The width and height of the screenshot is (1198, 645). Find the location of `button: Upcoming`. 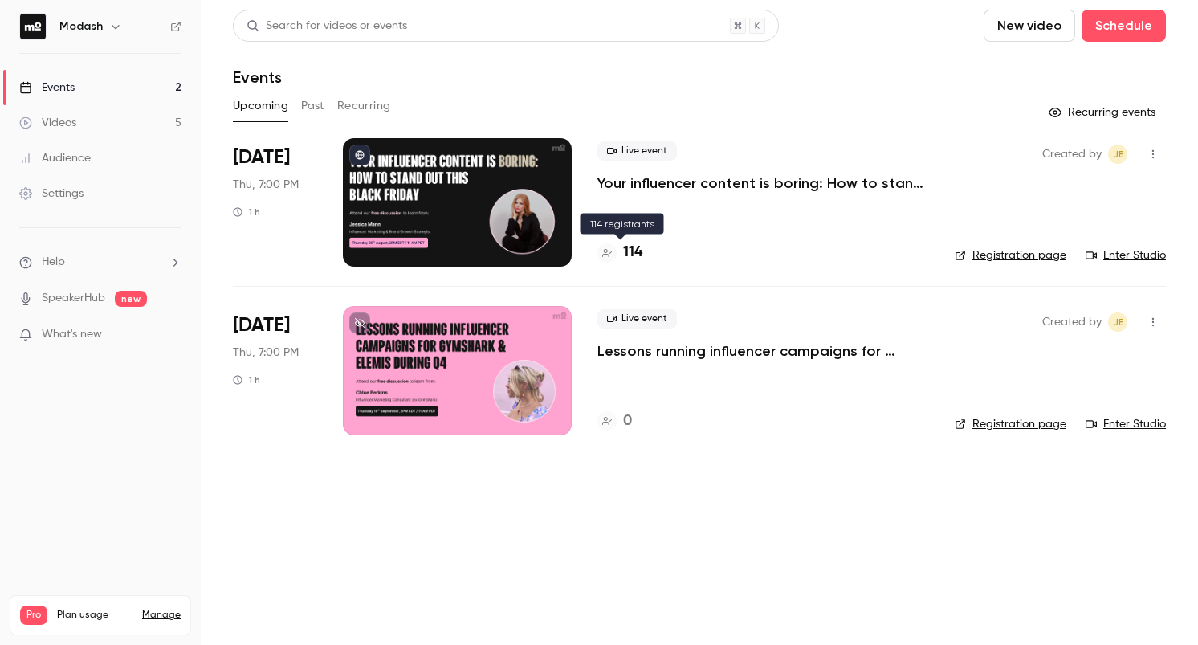

button: Upcoming is located at coordinates (260, 106).